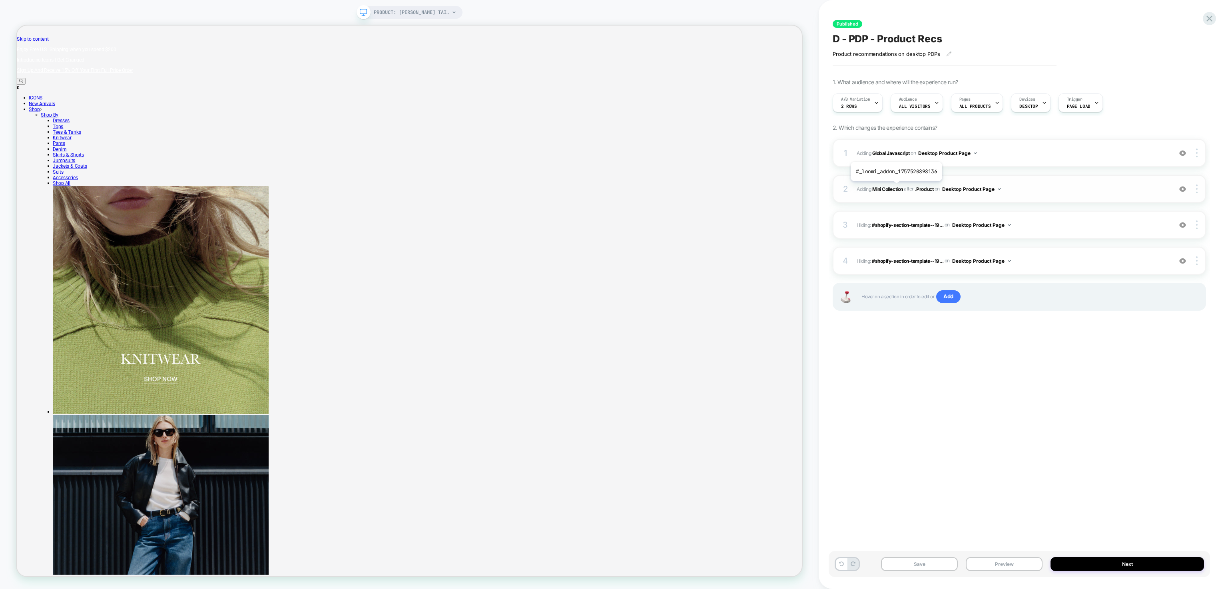  I want to click on img: Joystick, so click(845, 297).